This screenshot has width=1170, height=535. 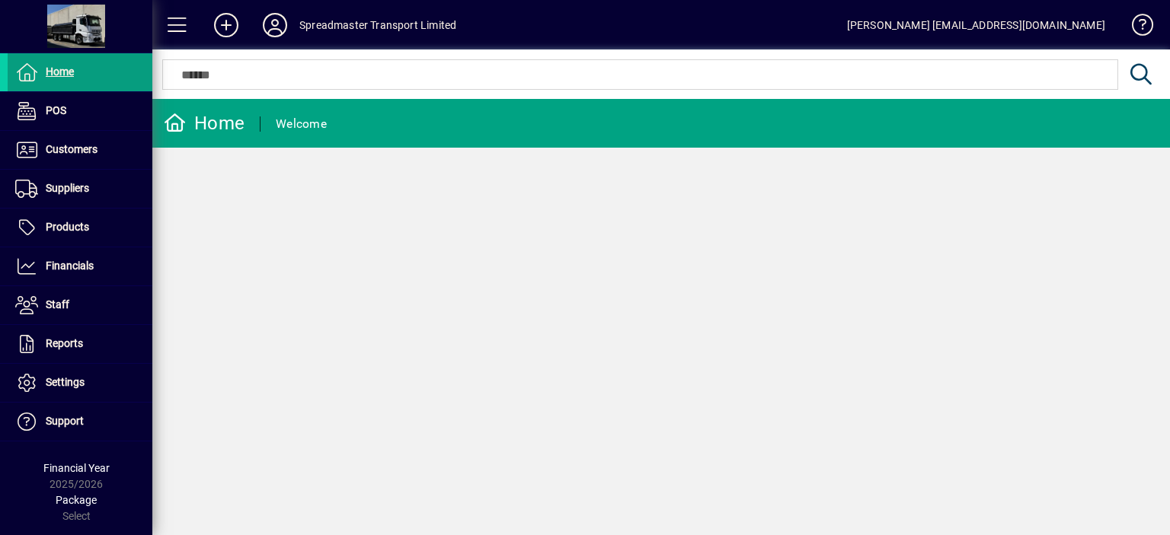 I want to click on a: POS, so click(x=80, y=111).